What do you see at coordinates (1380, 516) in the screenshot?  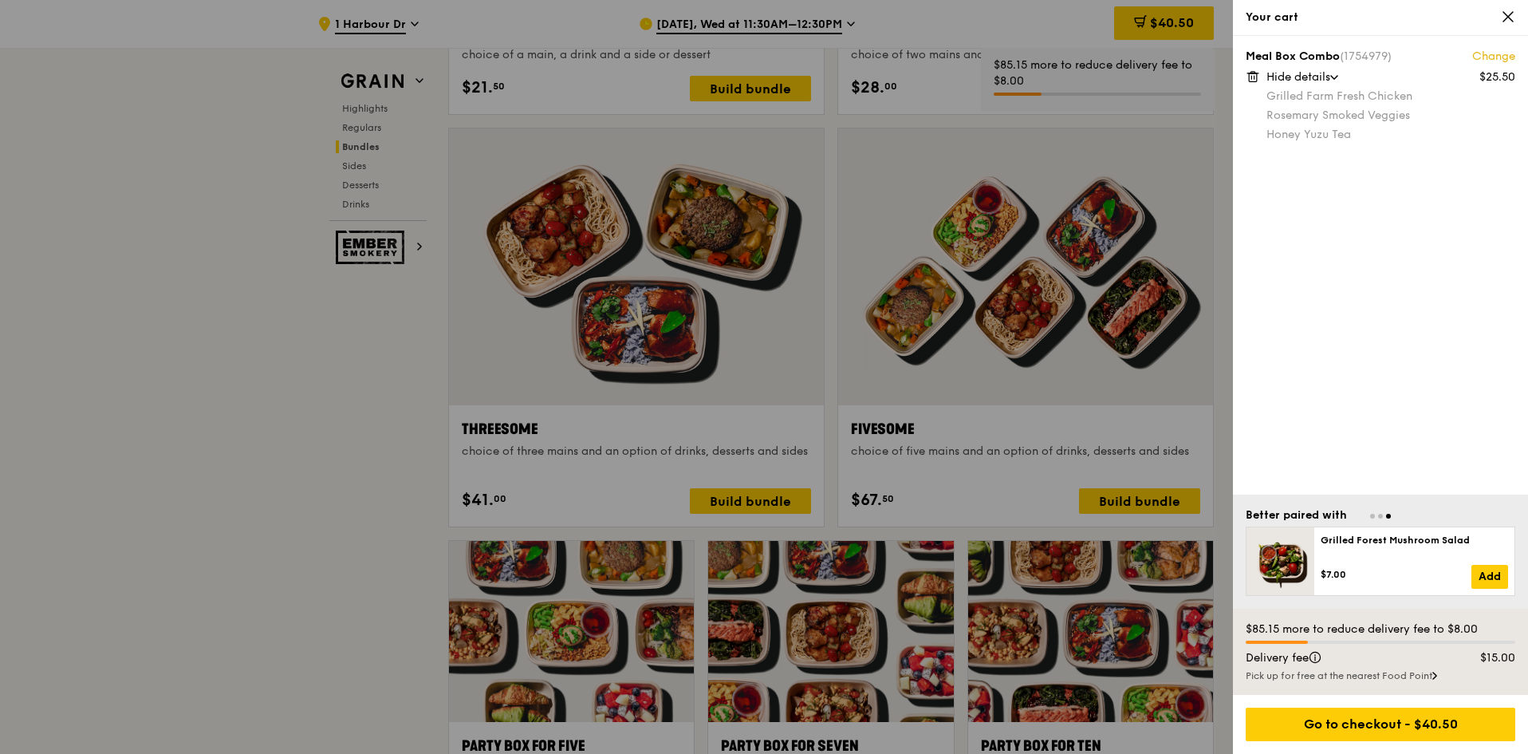 I see `span: Go to slide 2` at bounding box center [1380, 516].